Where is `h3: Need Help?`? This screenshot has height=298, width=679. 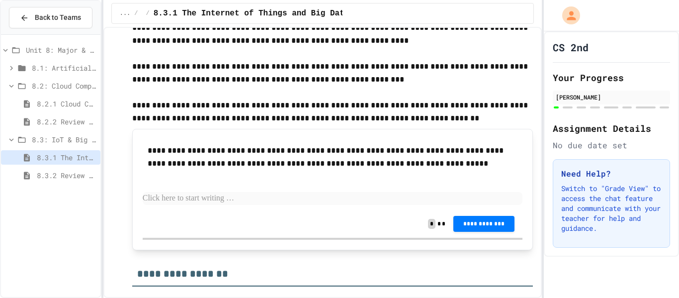
h3: Need Help? is located at coordinates (612, 174).